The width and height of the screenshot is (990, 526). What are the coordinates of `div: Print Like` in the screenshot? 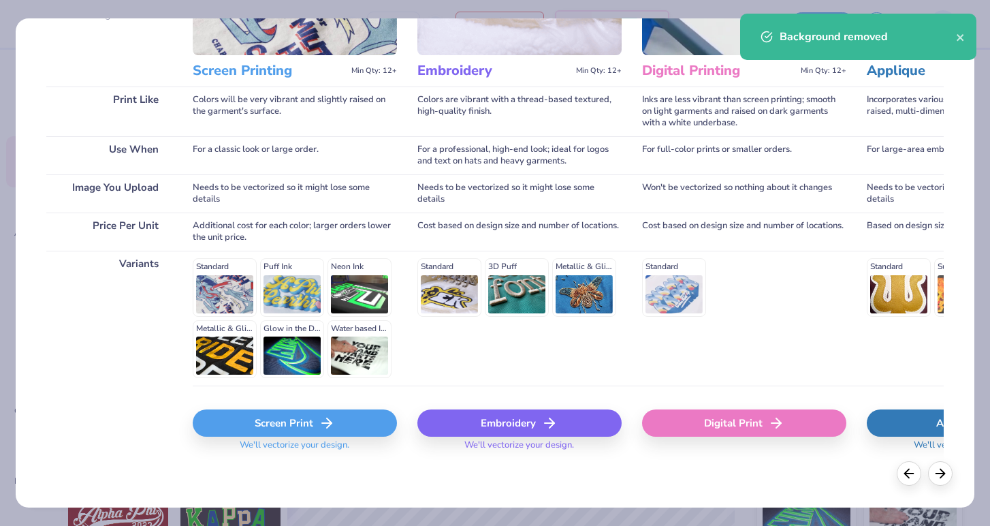 It's located at (109, 111).